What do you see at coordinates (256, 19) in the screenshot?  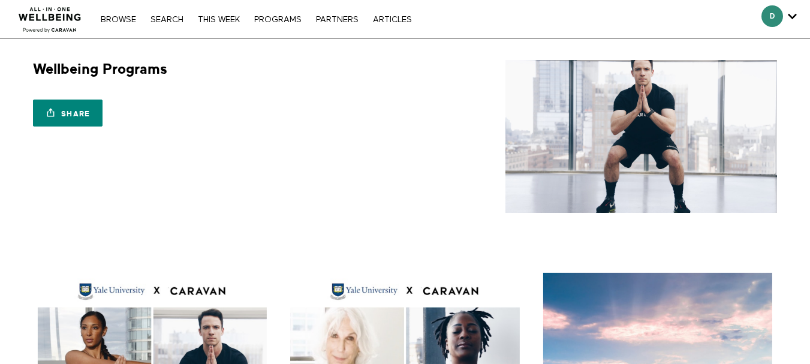 I see `nav: Primary` at bounding box center [256, 19].